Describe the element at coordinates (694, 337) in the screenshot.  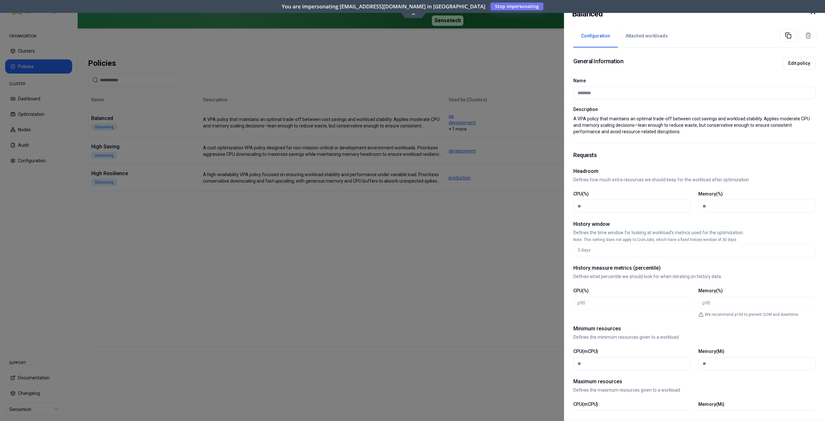
I see `p: Defines the minimum resources given to a workload.` at that location.